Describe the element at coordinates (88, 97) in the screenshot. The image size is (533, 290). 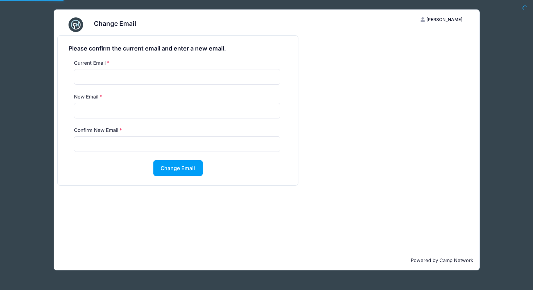
I see `label: New Email` at that location.